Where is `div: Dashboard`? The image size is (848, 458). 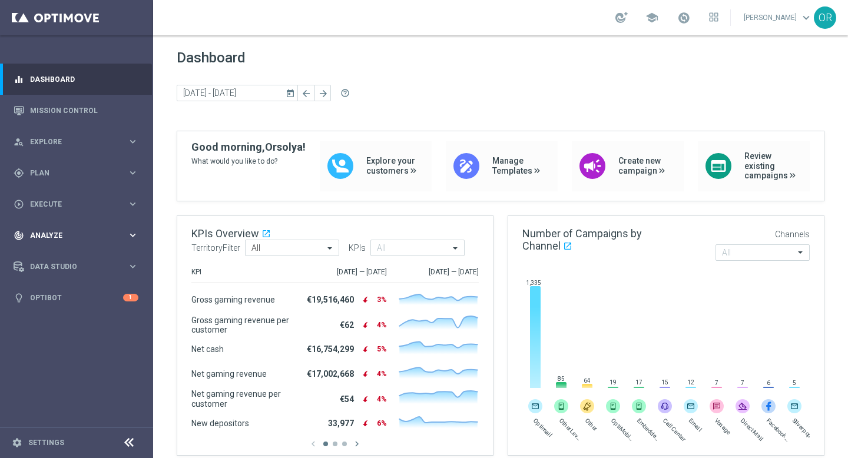 div: Dashboard is located at coordinates (76, 79).